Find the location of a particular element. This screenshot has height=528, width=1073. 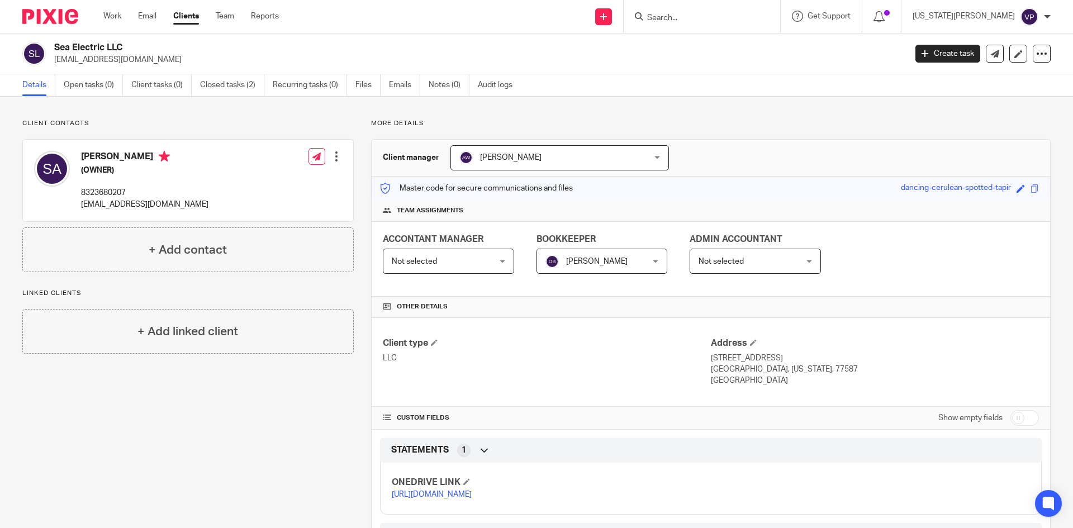

p: Master code for secure communications and files is located at coordinates (476, 188).